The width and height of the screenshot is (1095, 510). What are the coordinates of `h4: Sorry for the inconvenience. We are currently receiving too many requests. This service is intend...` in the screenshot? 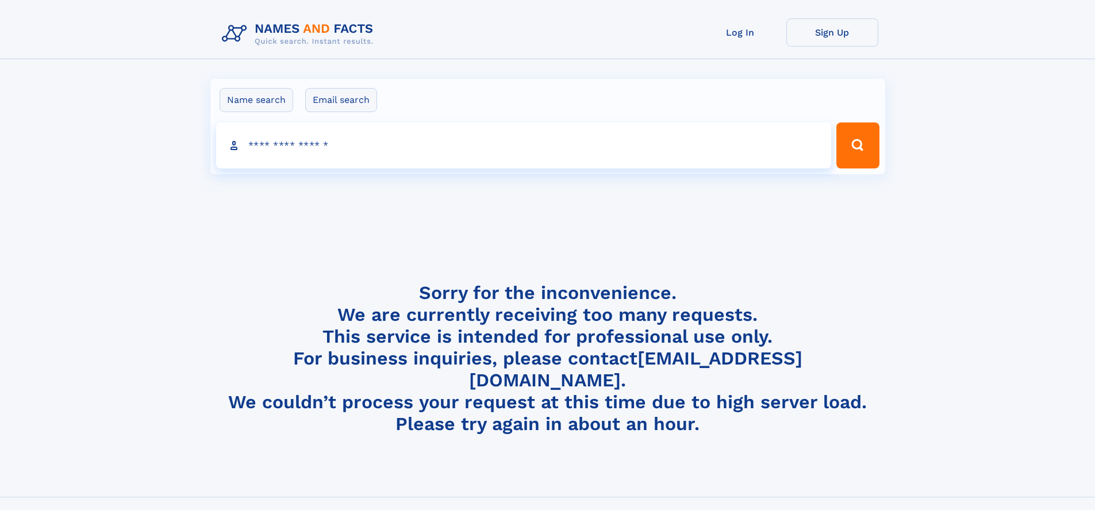 It's located at (548, 358).